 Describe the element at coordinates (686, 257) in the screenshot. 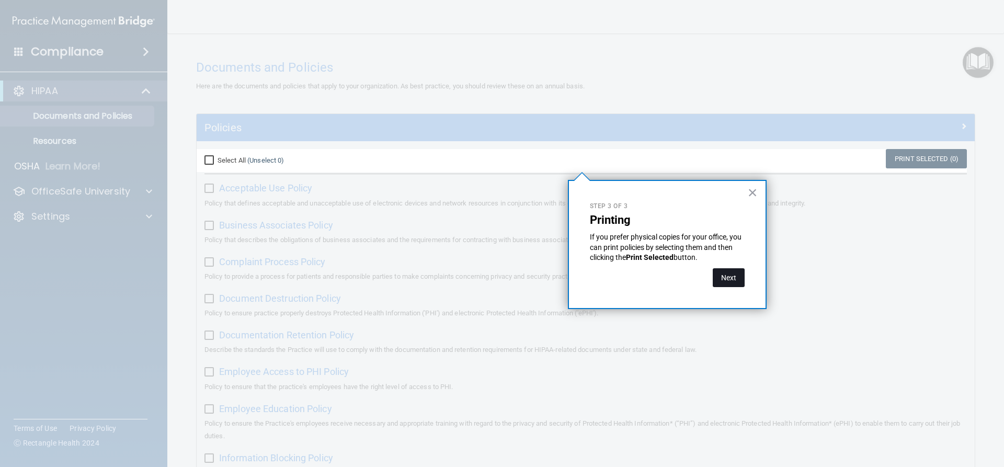

I see `span: button.` at that location.